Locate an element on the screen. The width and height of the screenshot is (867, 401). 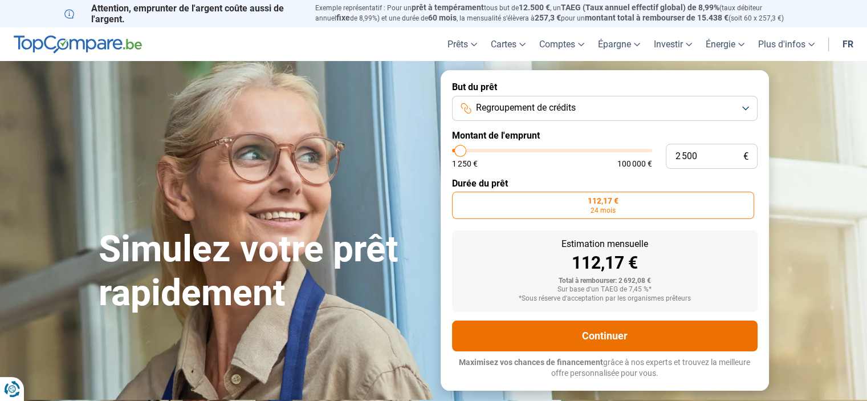
p: Attention, emprunter de l'argent coûte aussi de l'argent. is located at coordinates (183, 14).